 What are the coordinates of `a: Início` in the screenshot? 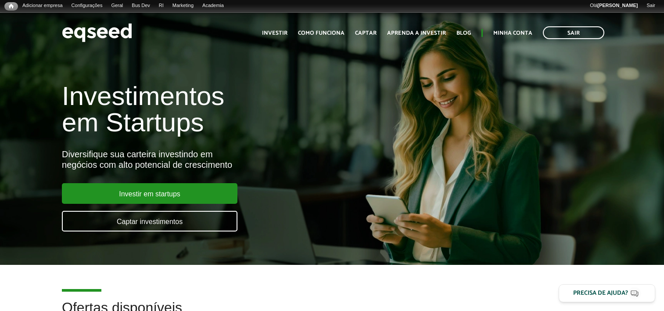 It's located at (11, 6).